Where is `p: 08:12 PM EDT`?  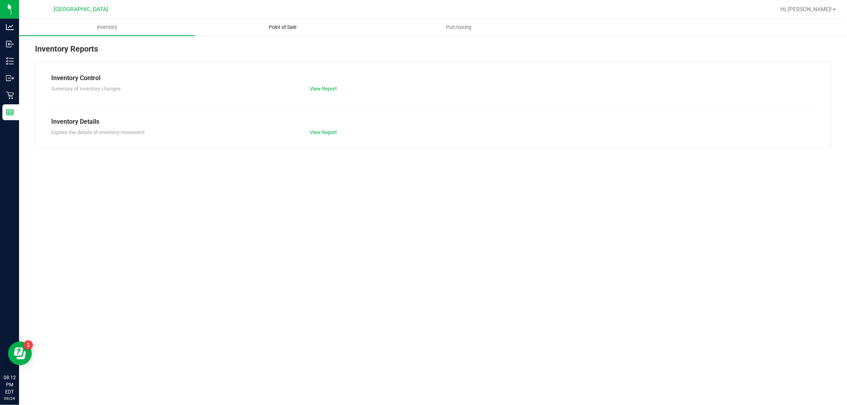 p: 08:12 PM EDT is located at coordinates (10, 385).